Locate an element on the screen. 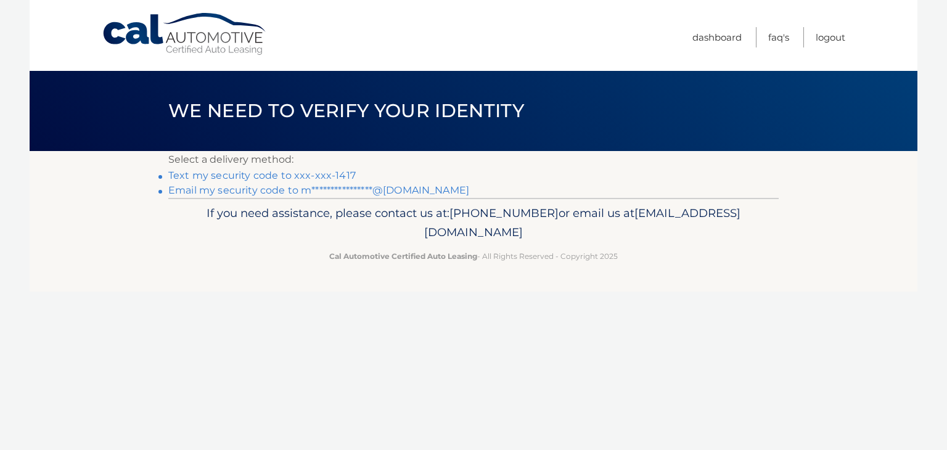  strong: Cal Automotive Certified Auto Leasing is located at coordinates (403, 256).